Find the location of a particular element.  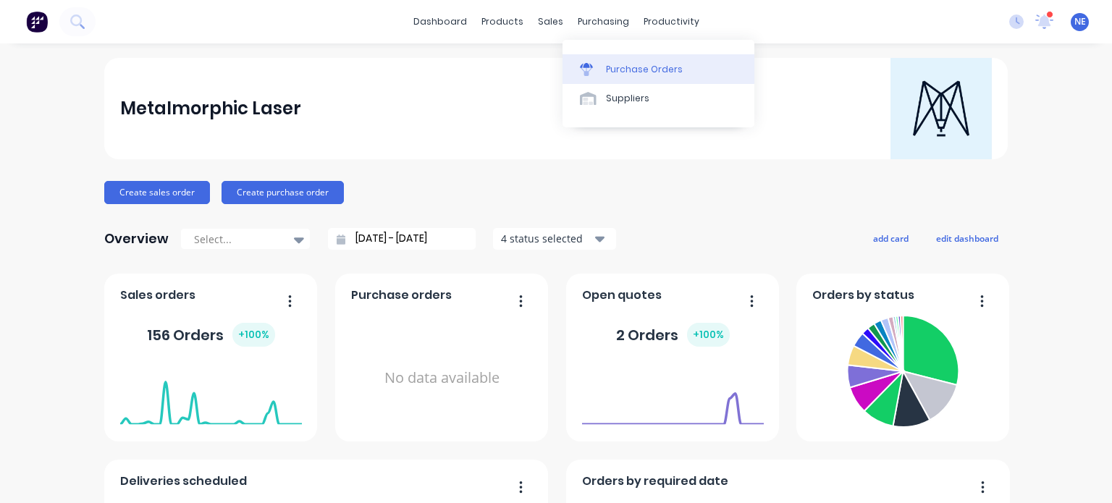

span: Orders by status is located at coordinates (863, 295).